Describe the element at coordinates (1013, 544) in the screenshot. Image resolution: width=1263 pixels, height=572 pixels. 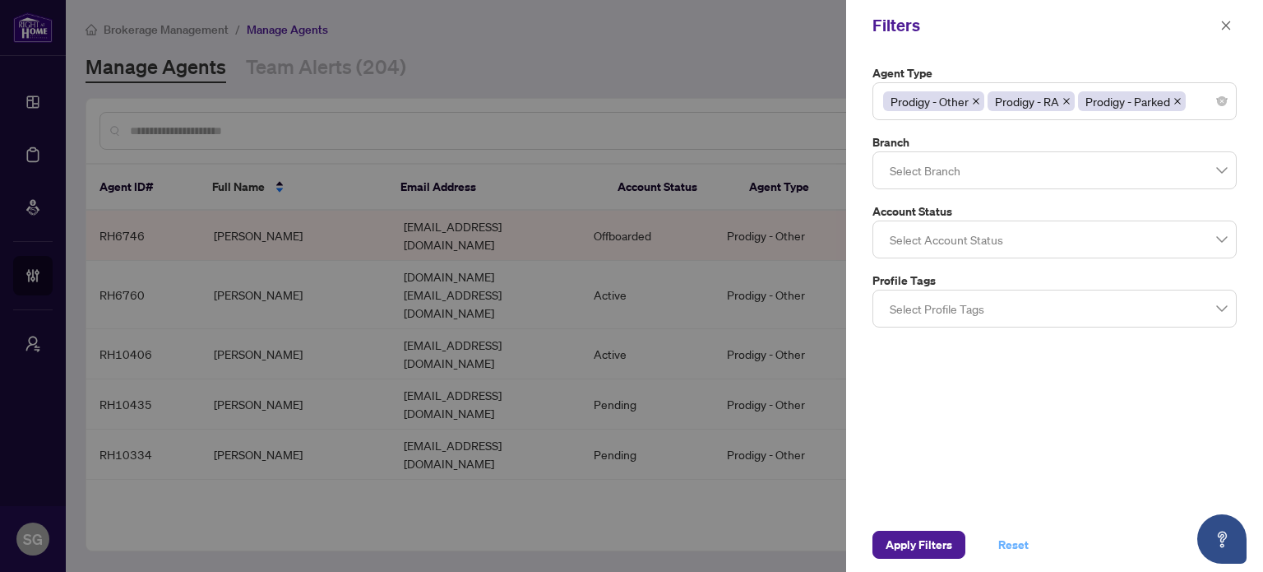
I see `button: Reset` at that location.